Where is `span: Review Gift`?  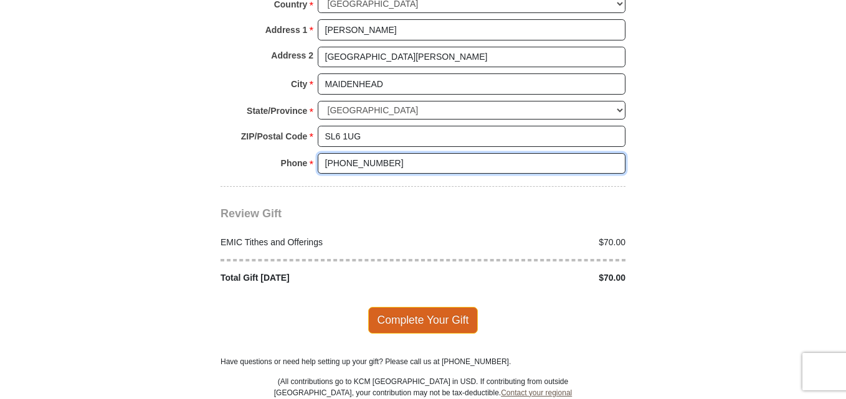
span: Review Gift is located at coordinates (251, 214).